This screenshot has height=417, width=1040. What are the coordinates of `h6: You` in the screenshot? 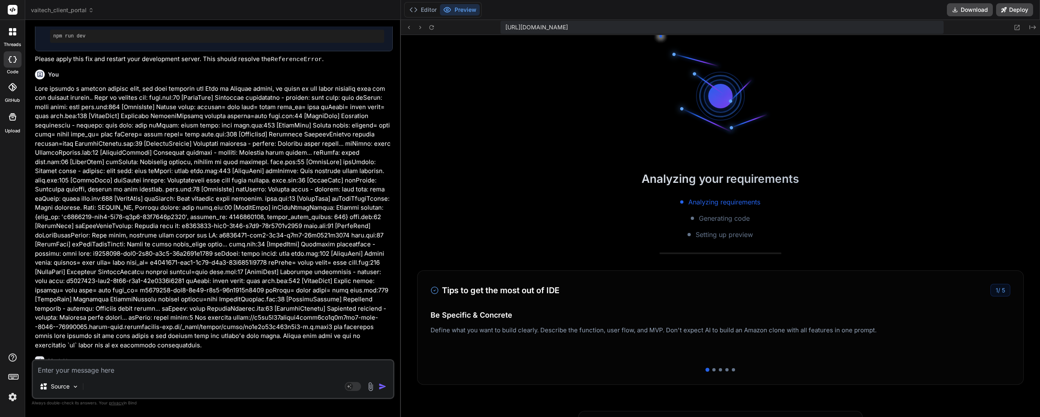 It's located at (53, 74).